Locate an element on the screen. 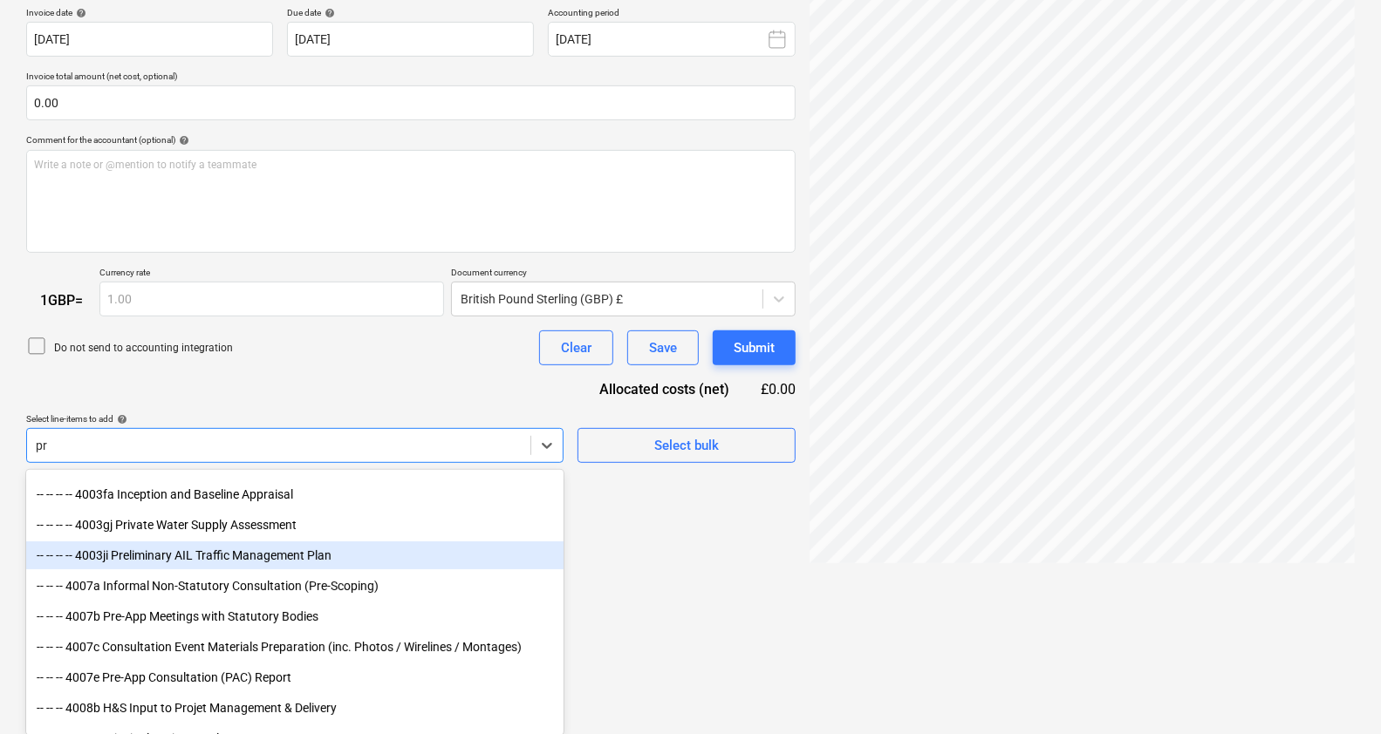 This screenshot has width=1381, height=734. div: Chat Widget is located at coordinates (1337, 693).